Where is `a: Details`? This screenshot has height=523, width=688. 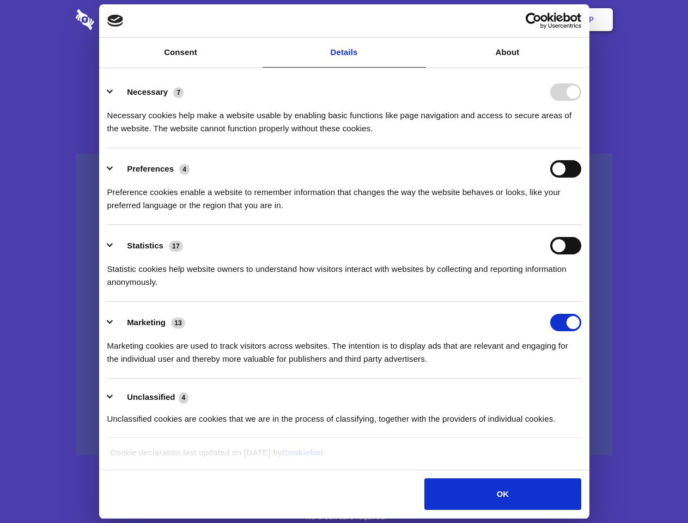
a: Details is located at coordinates (344, 52).